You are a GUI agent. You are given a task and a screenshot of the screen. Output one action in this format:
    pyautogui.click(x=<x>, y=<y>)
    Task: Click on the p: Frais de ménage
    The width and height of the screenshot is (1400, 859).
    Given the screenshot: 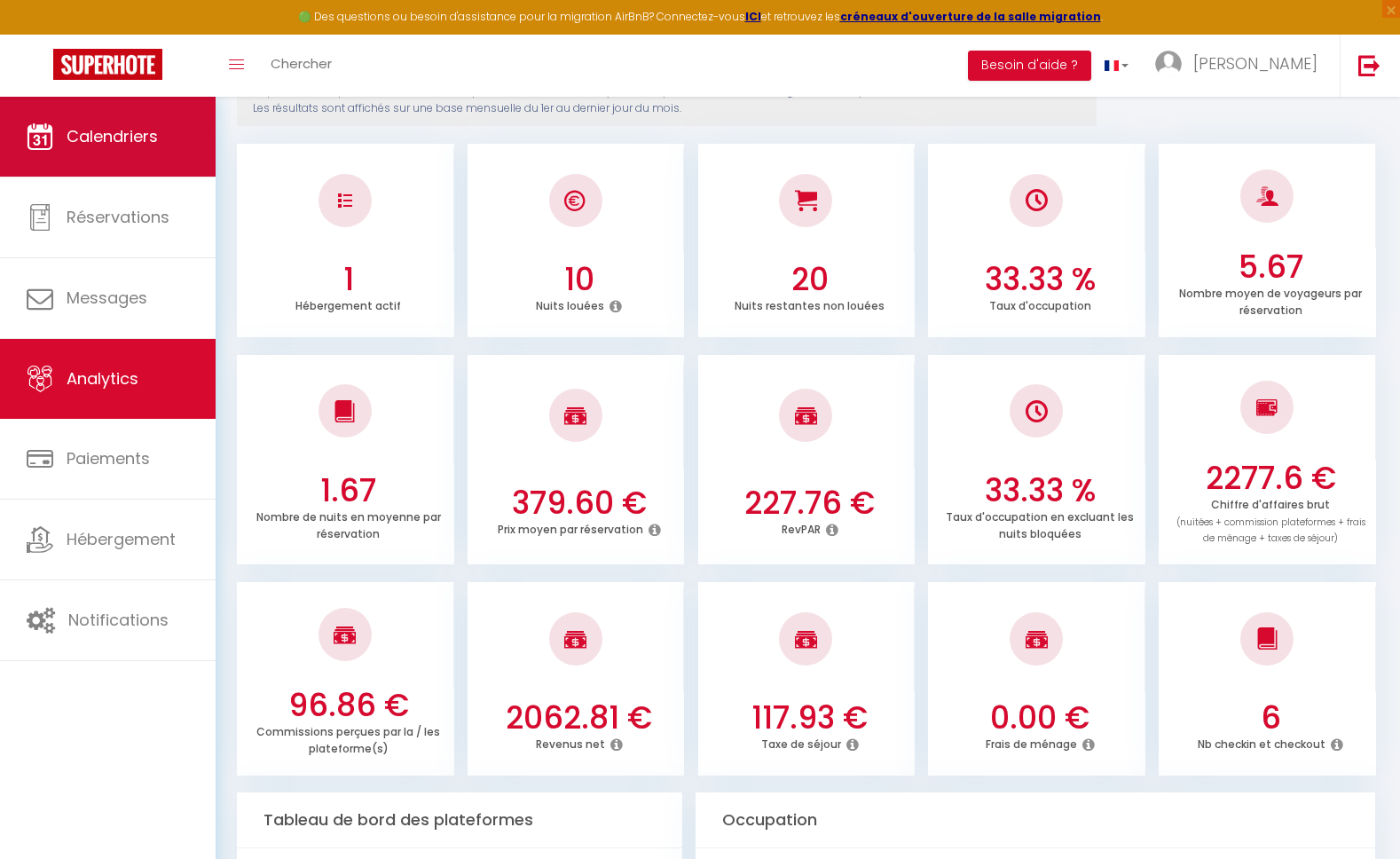 What is the action you would take?
    pyautogui.click(x=1031, y=741)
    